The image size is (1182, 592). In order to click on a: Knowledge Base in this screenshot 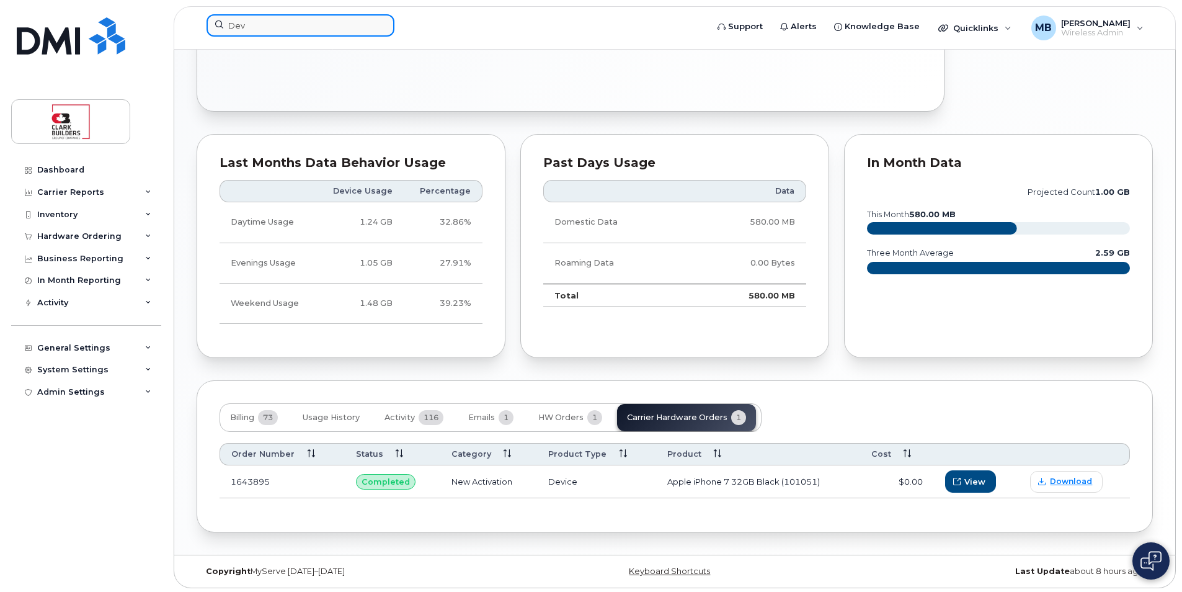, I will do `click(877, 27)`.